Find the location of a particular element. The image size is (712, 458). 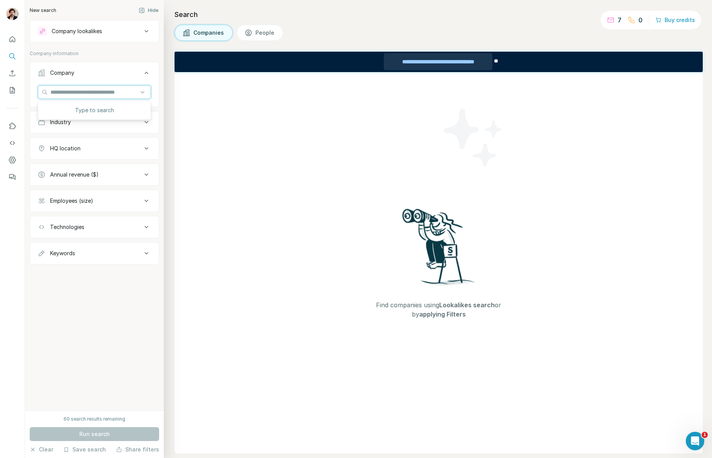

button: Company is located at coordinates (94, 74).